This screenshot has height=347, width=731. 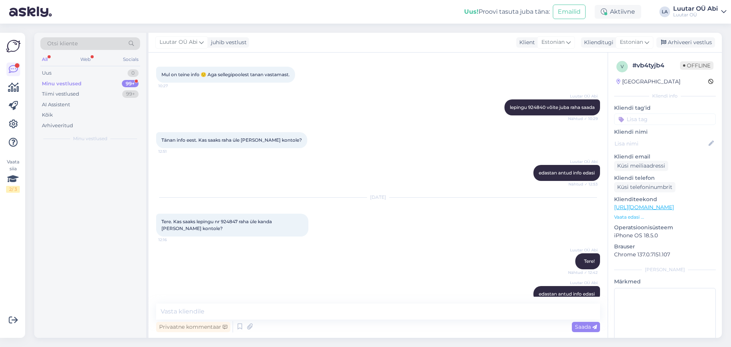 I want to click on div: Vaata siia, so click(x=13, y=175).